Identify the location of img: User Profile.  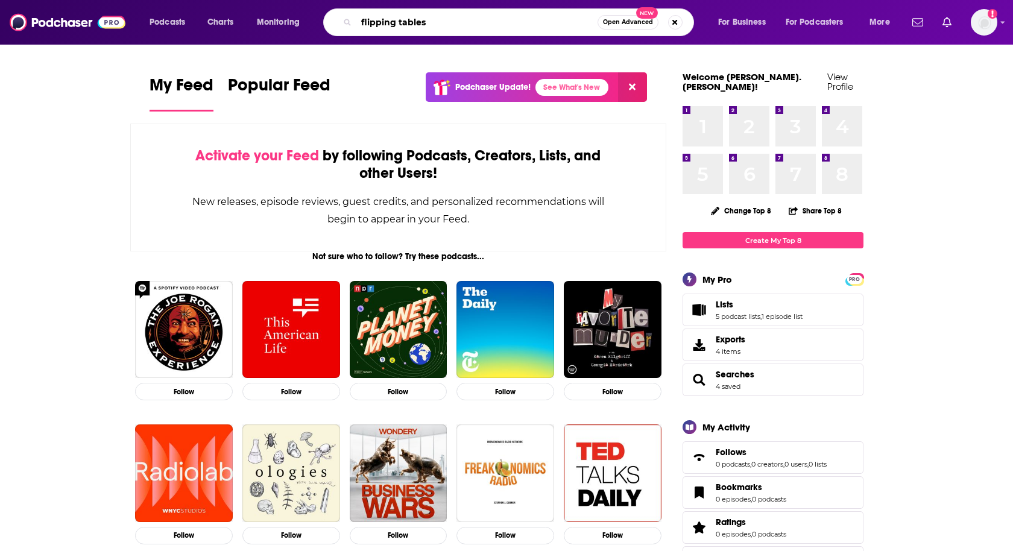
(984, 22).